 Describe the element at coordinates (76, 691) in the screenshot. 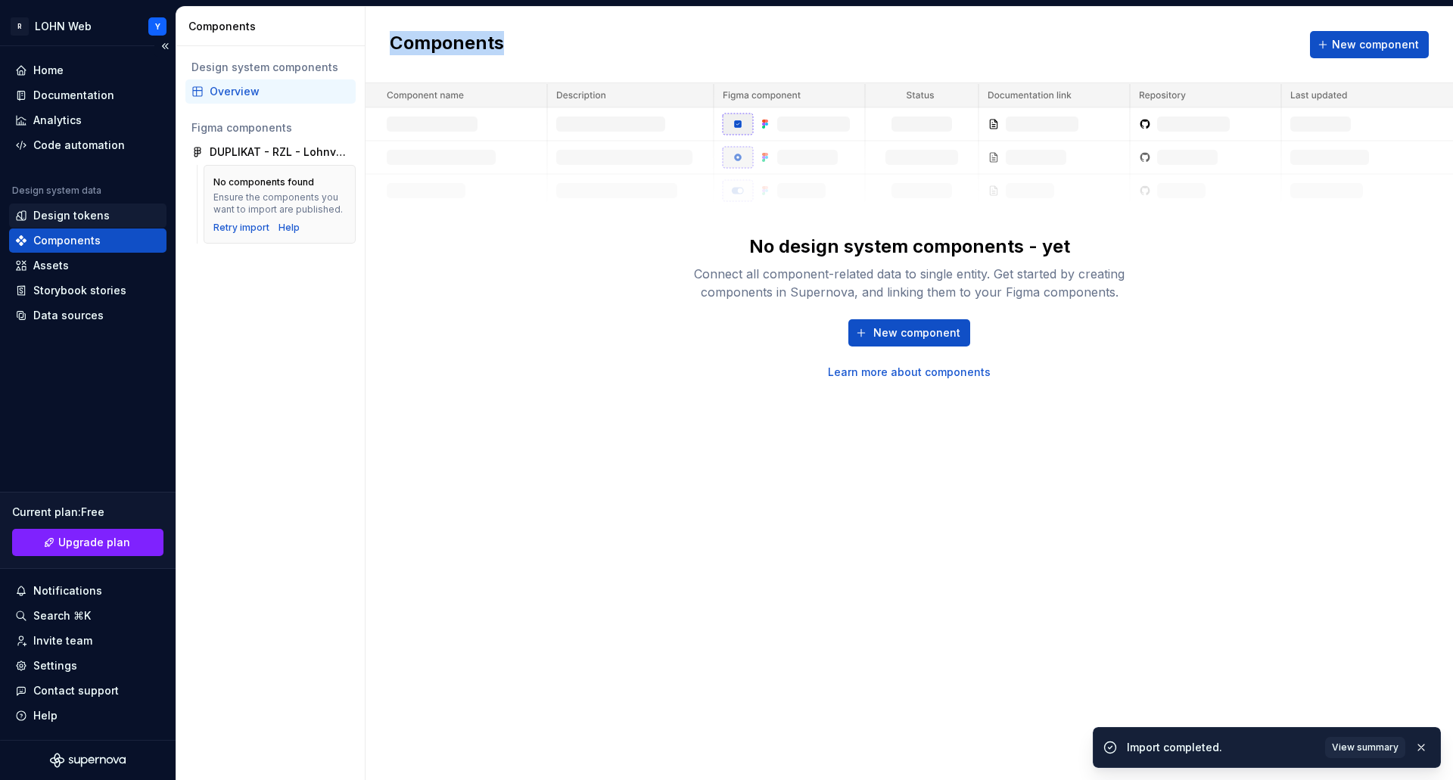

I see `div: Contact support` at that location.